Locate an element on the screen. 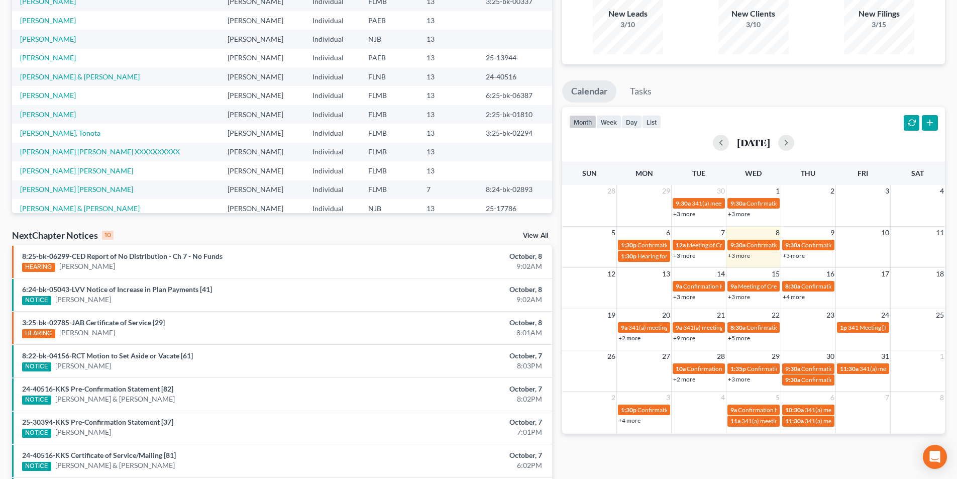 The width and height of the screenshot is (957, 479). span: 12 is located at coordinates (612, 274).